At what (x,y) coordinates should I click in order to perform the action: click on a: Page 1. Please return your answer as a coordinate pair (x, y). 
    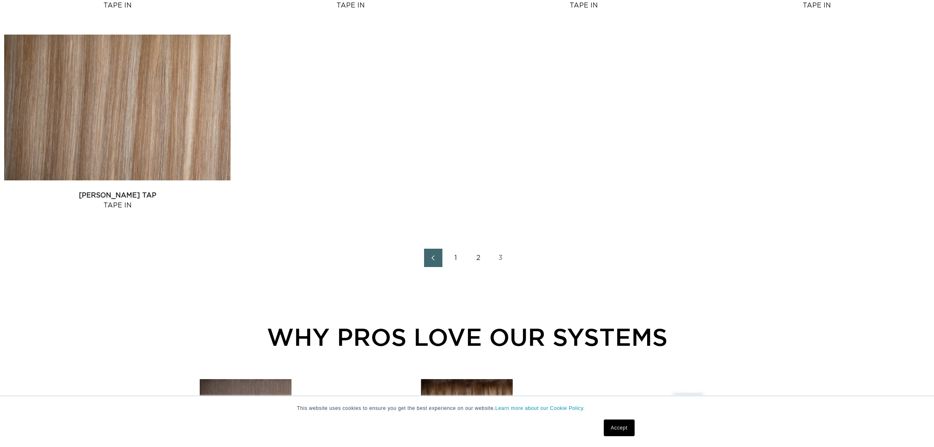
    Looking at the image, I should click on (456, 258).